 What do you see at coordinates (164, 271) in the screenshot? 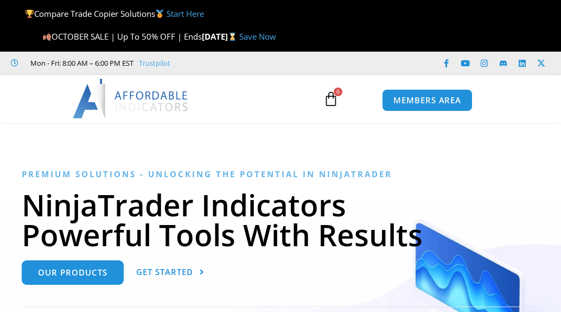
I see `span: Get Started` at bounding box center [164, 271].